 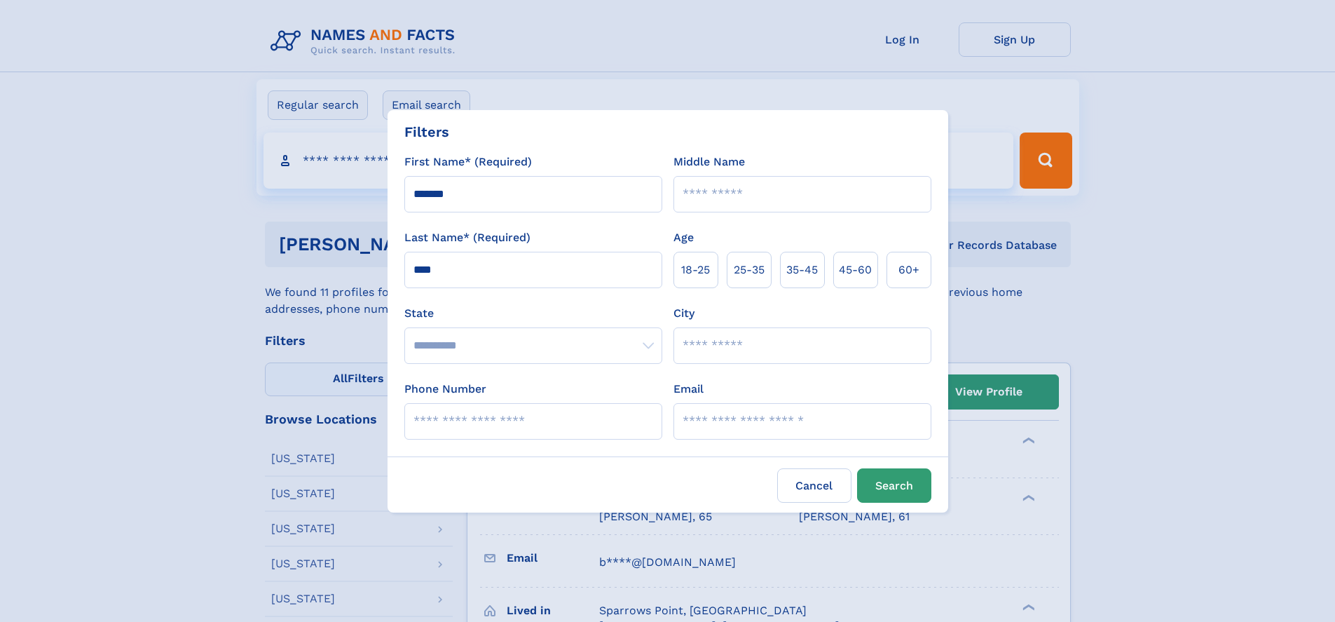 I want to click on label: City, so click(x=684, y=313).